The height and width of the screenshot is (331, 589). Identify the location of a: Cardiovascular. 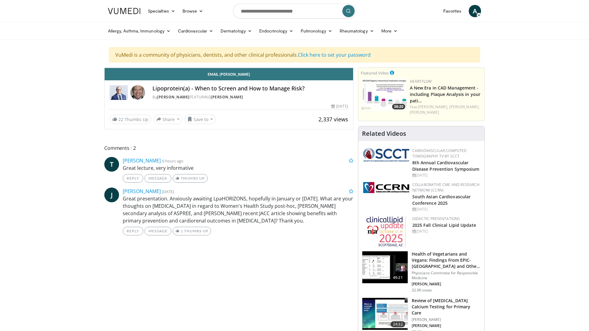
(195, 31).